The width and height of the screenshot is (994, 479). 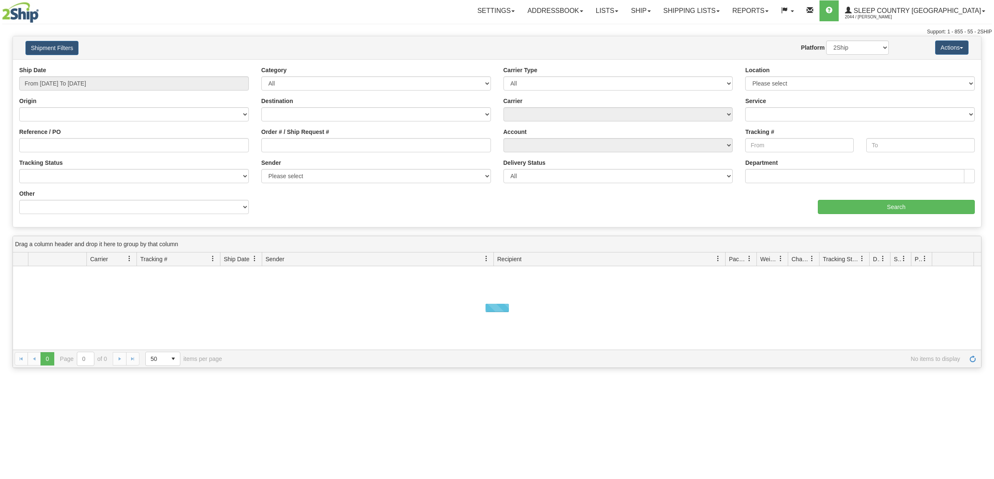 What do you see at coordinates (925, 259) in the screenshot?
I see `a: Pickup Status filter column settings` at bounding box center [925, 259].